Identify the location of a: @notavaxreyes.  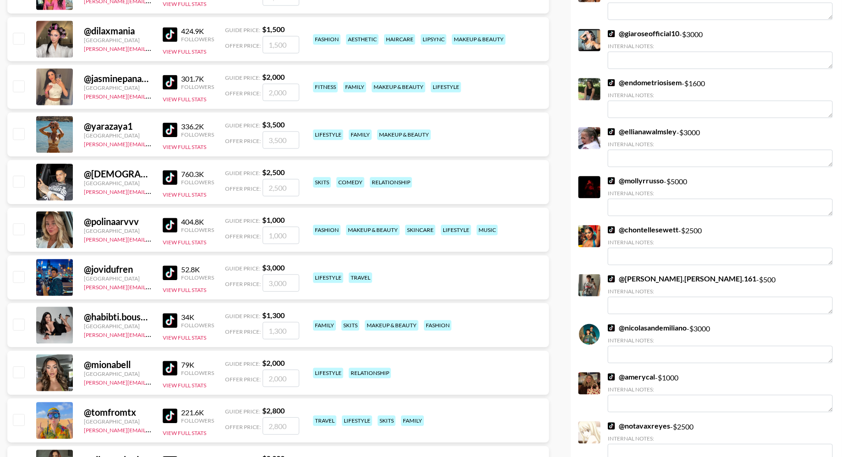
(639, 426).